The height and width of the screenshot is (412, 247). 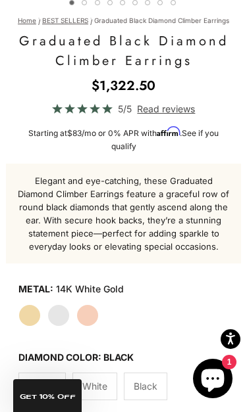 What do you see at coordinates (123, 108) in the screenshot?
I see `a: 5/5 Read reviews` at bounding box center [123, 108].